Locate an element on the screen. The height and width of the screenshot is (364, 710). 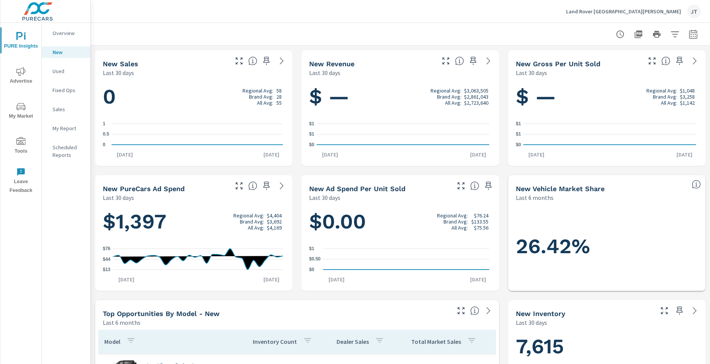
h5: New Gross Per Unit Sold is located at coordinates (558, 64).